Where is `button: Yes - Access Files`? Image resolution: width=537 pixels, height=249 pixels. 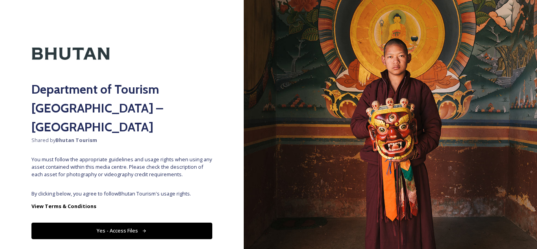 button: Yes - Access Files is located at coordinates (122, 230).